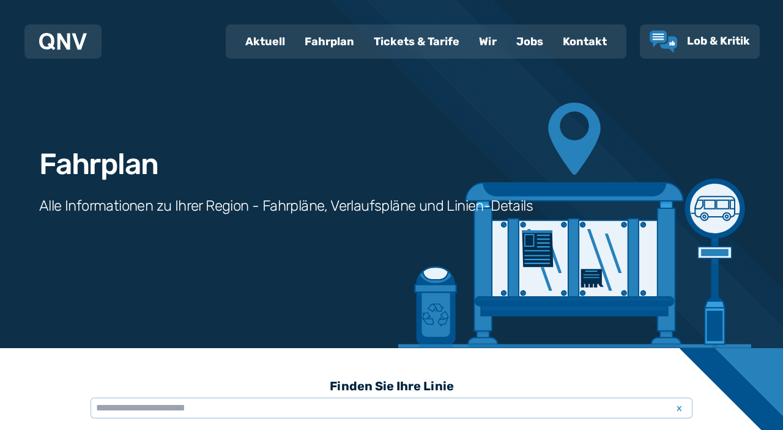 The height and width of the screenshot is (430, 783). Describe the element at coordinates (584, 42) in the screenshot. I see `a: Kontakt` at that location.